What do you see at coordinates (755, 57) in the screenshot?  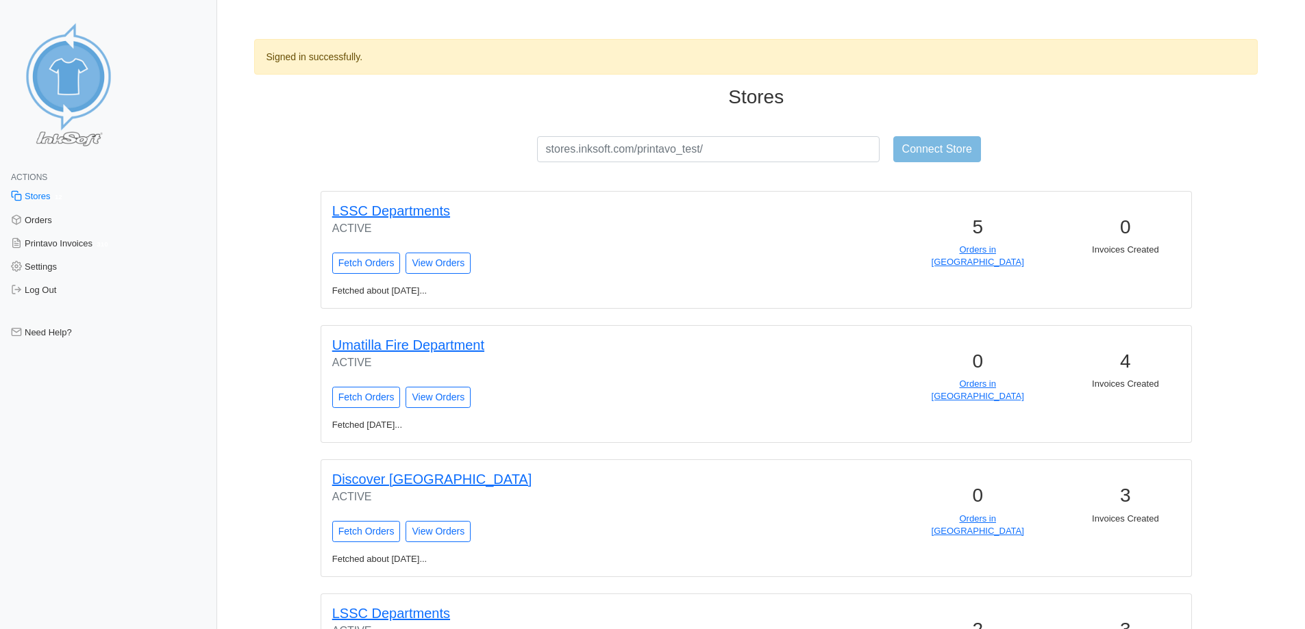 I see `div: Signed in successfully.` at bounding box center [755, 57].